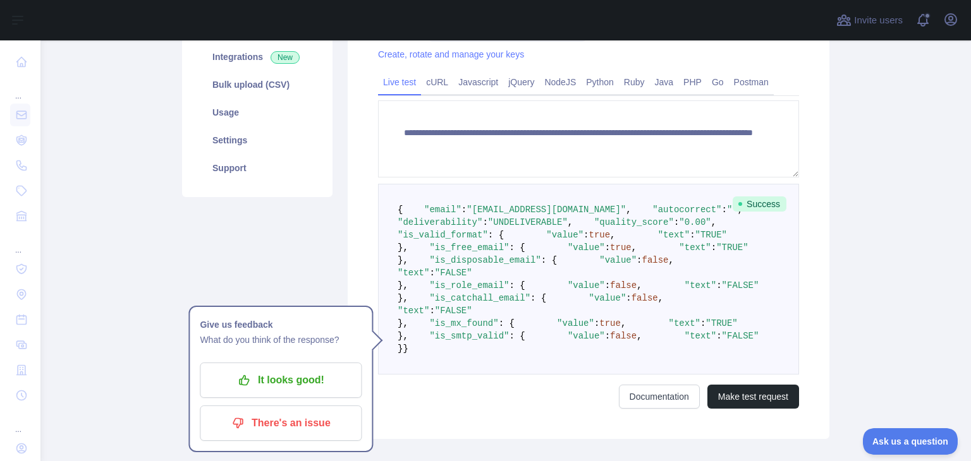  Describe the element at coordinates (257, 57) in the screenshot. I see `a: Integrations New` at that location.